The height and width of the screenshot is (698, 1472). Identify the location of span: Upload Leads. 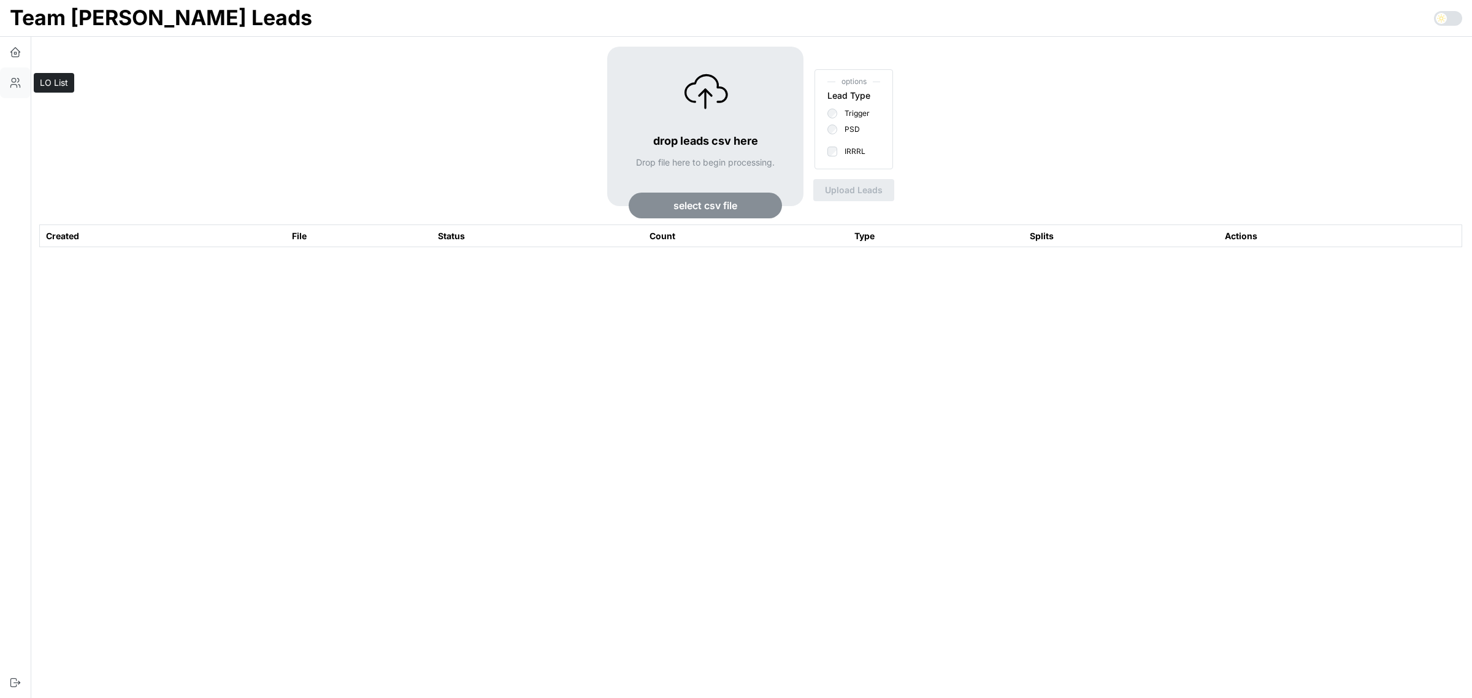
(854, 190).